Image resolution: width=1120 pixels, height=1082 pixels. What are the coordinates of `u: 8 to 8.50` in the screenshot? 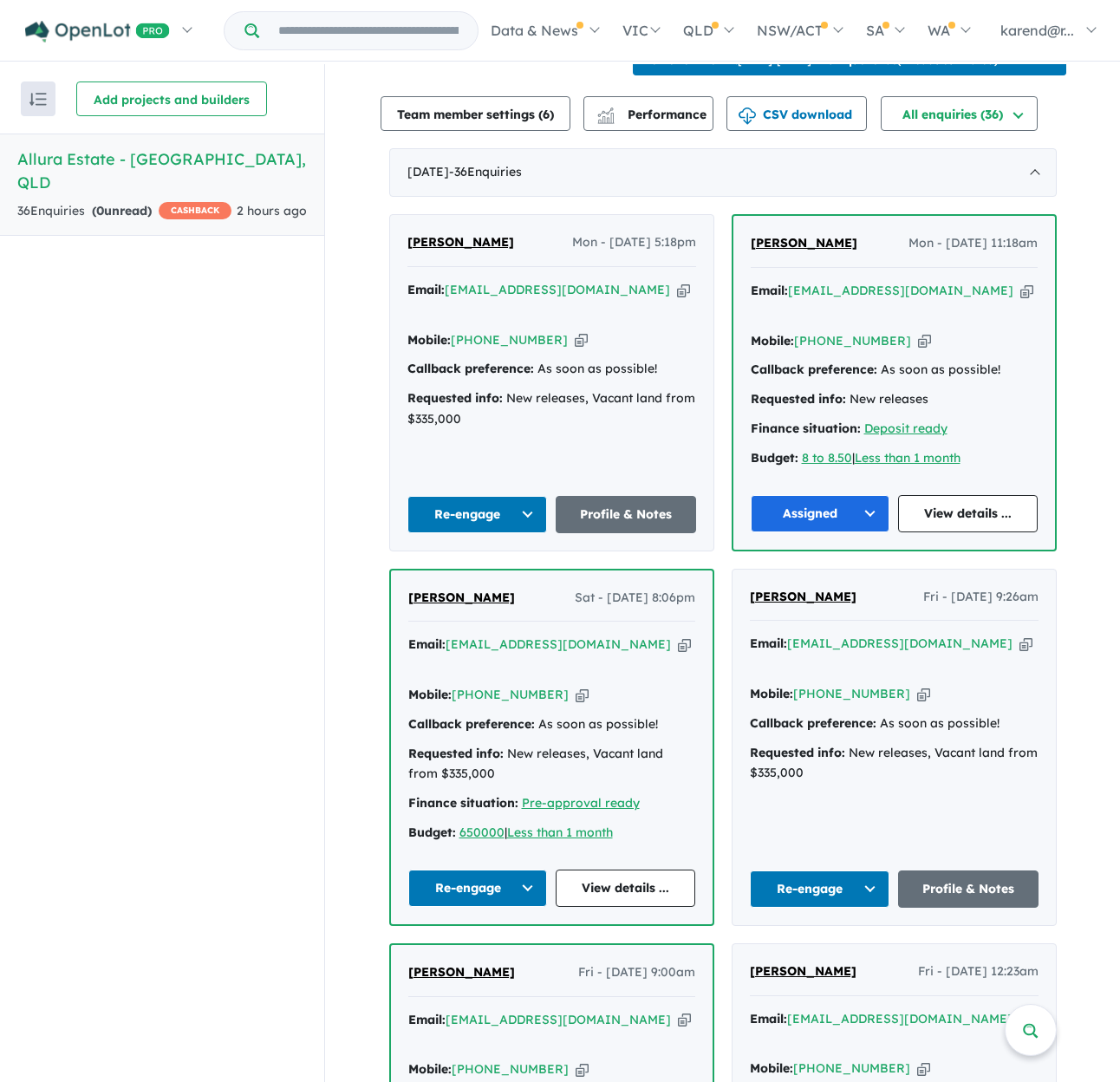 It's located at (827, 458).